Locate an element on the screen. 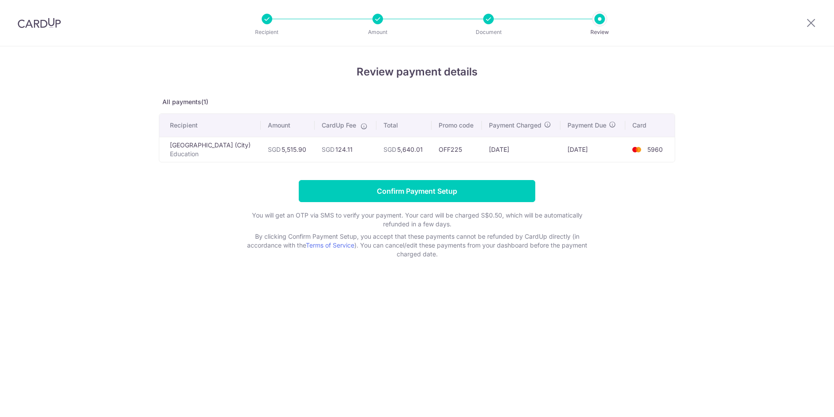 This screenshot has height=417, width=834. td: 5,640.01 is located at coordinates (404, 149).